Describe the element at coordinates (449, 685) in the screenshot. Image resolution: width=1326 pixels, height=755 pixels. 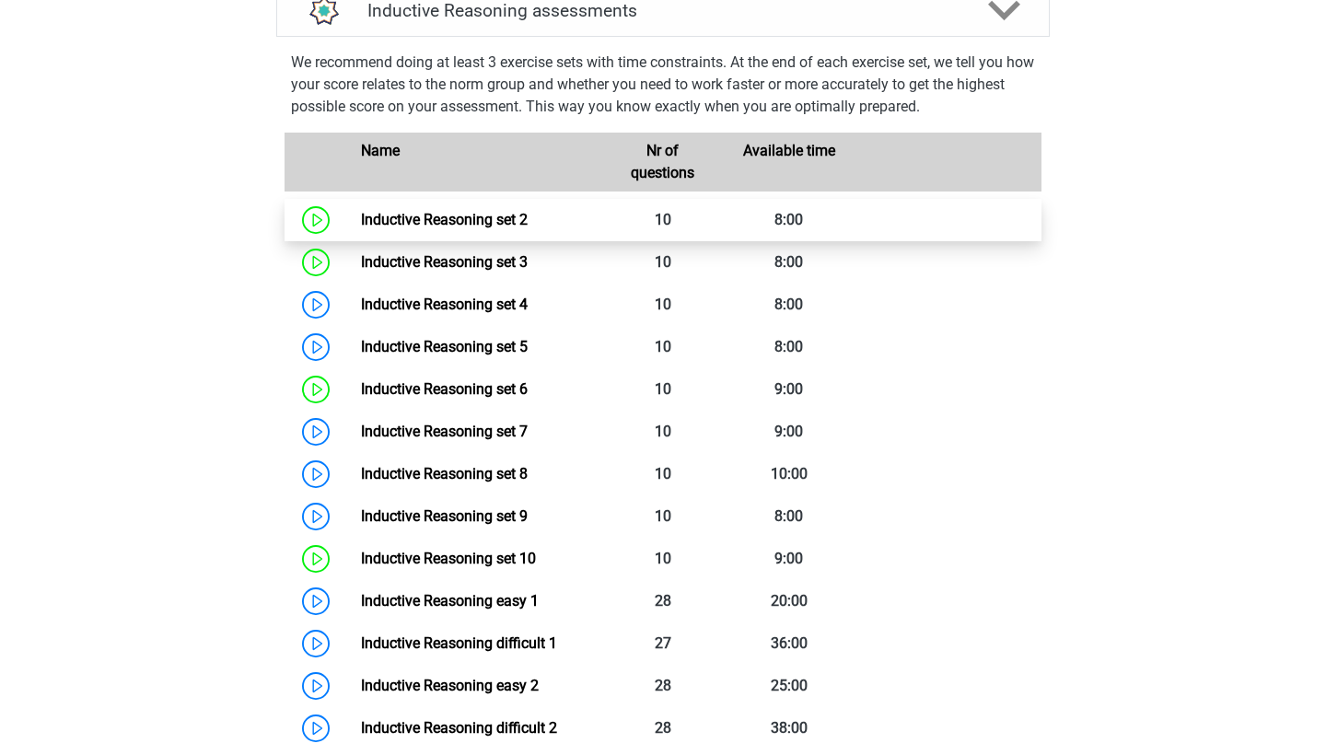
I see `a: Inductive Reasoning easy 2` at that location.